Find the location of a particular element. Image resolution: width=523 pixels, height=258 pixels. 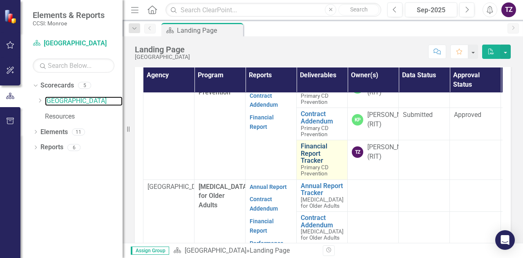

span: Search is located at coordinates (359, 9).